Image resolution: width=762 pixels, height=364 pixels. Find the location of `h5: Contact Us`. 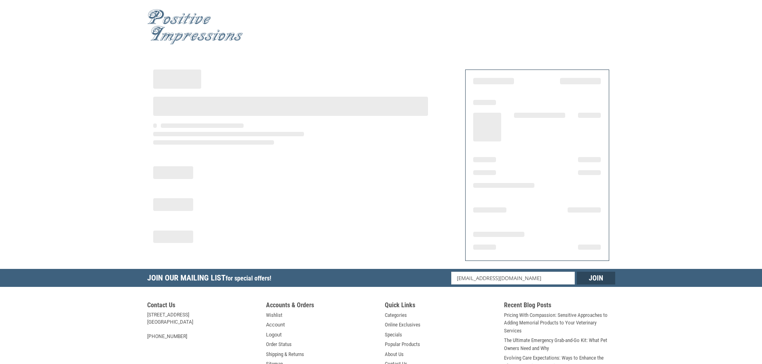

h5: Contact Us is located at coordinates (203, 306).